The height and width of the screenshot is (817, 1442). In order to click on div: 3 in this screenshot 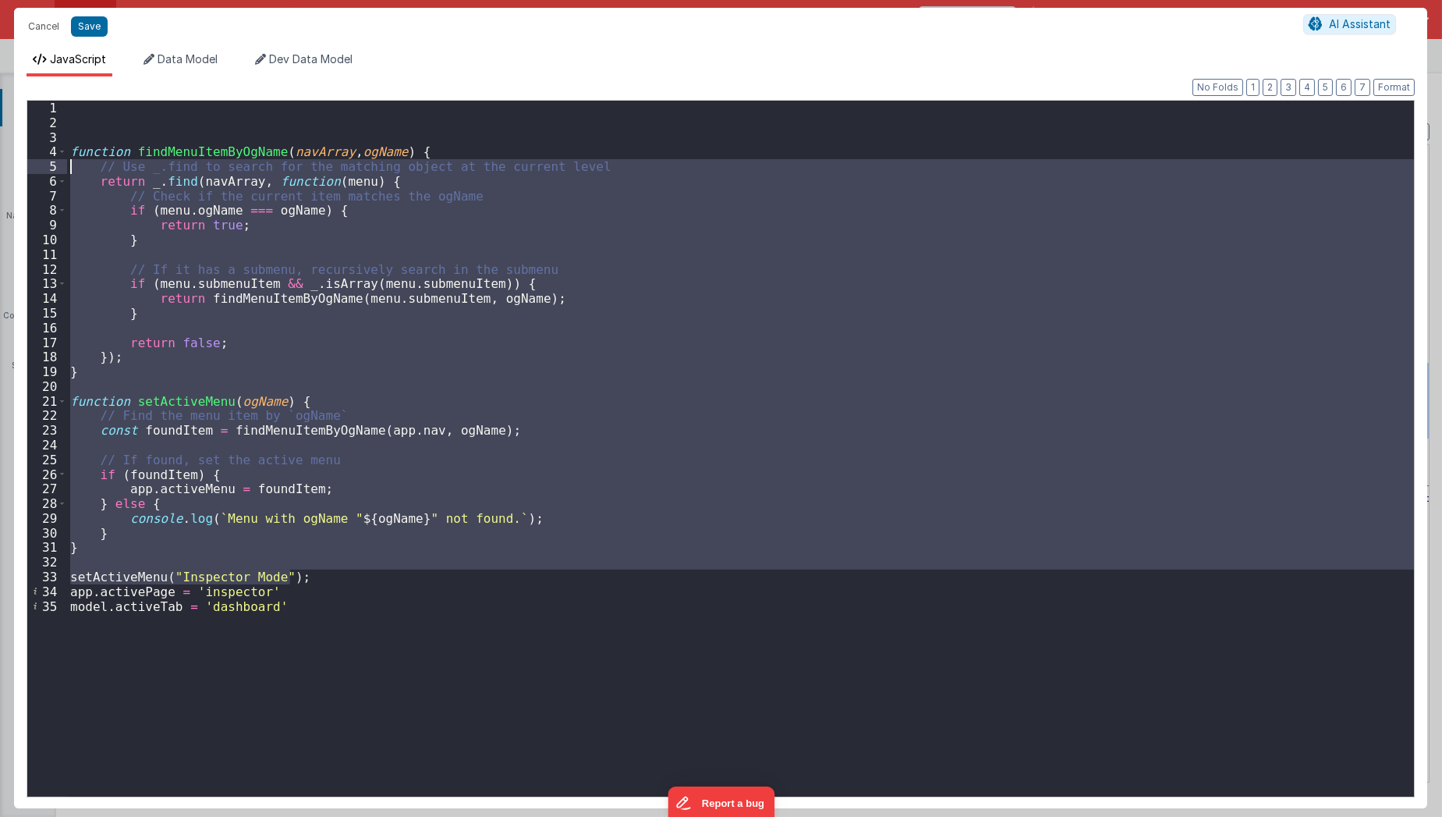, I will do `click(47, 137)`.